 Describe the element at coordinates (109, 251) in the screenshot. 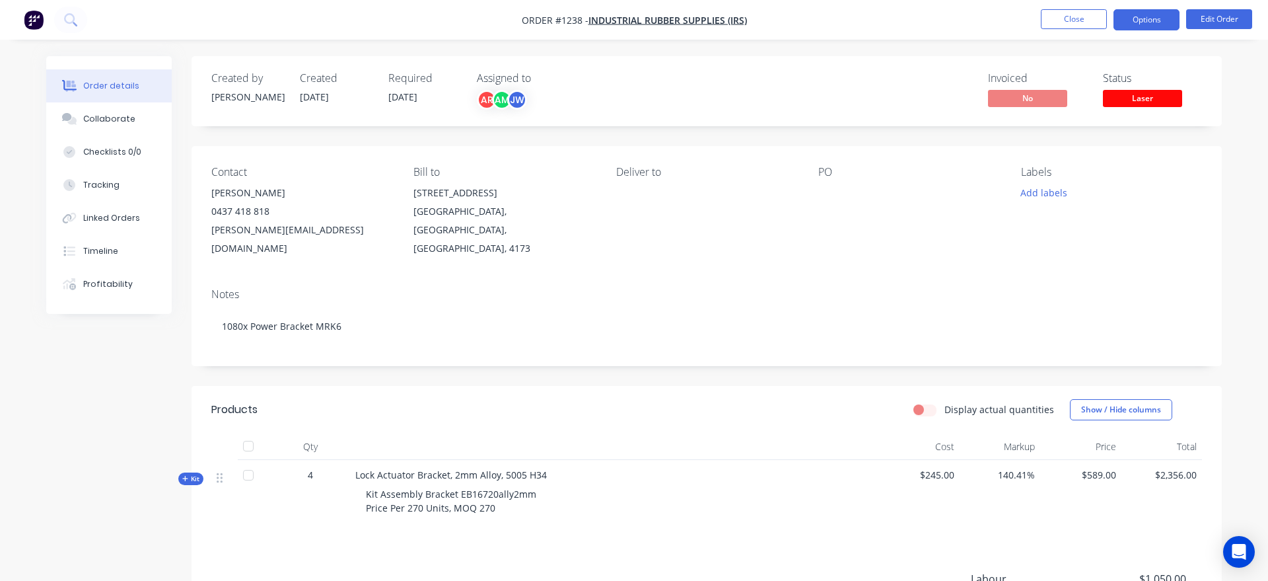

I see `button: Timeline` at that location.